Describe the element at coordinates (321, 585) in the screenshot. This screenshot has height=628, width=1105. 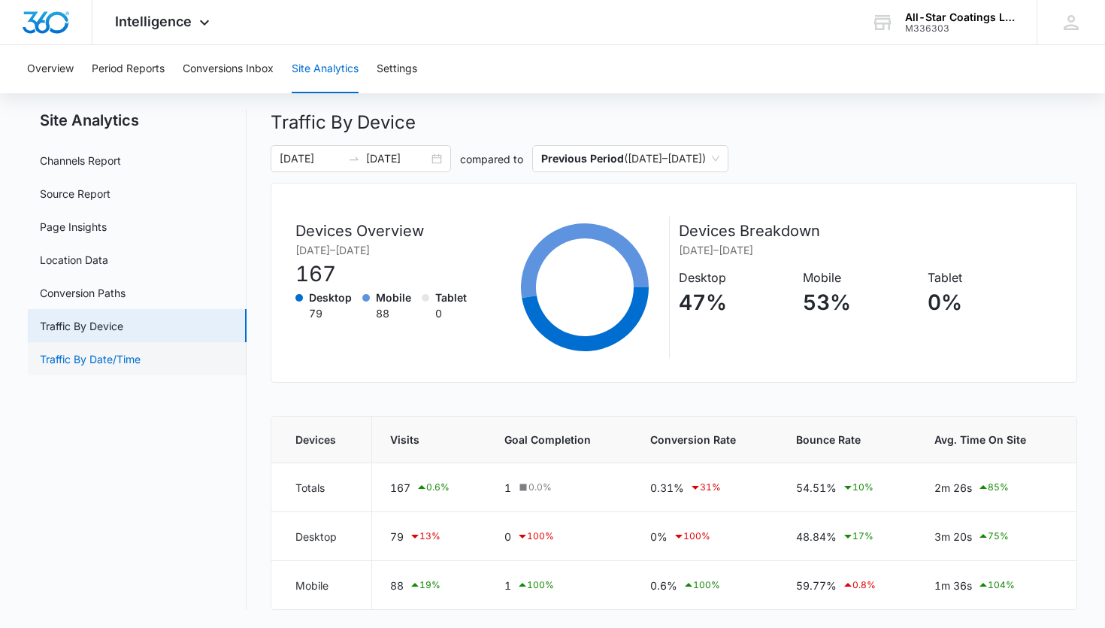
I see `td: Mobile` at that location.